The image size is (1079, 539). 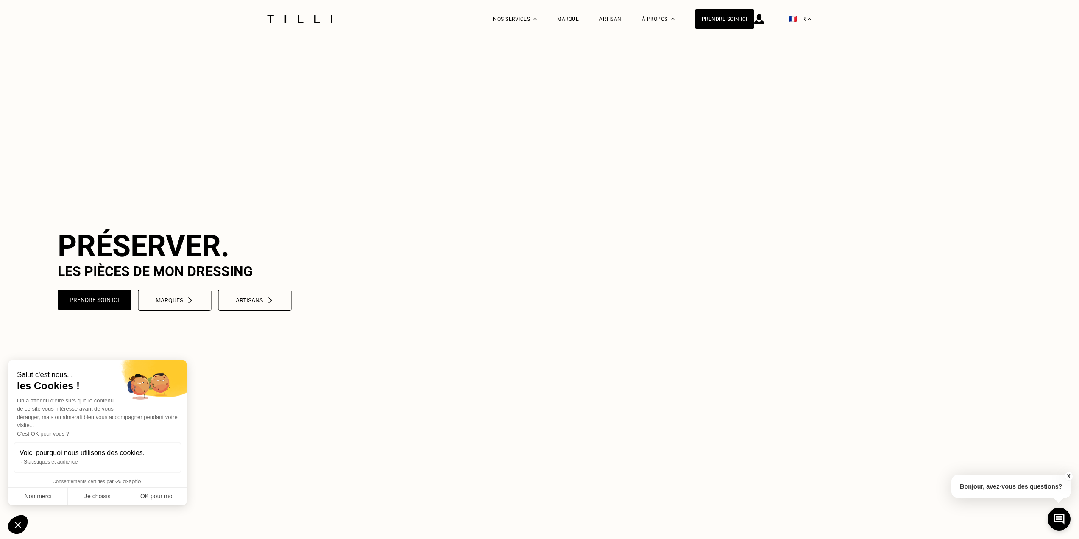 I want to click on button: X, so click(x=1068, y=476).